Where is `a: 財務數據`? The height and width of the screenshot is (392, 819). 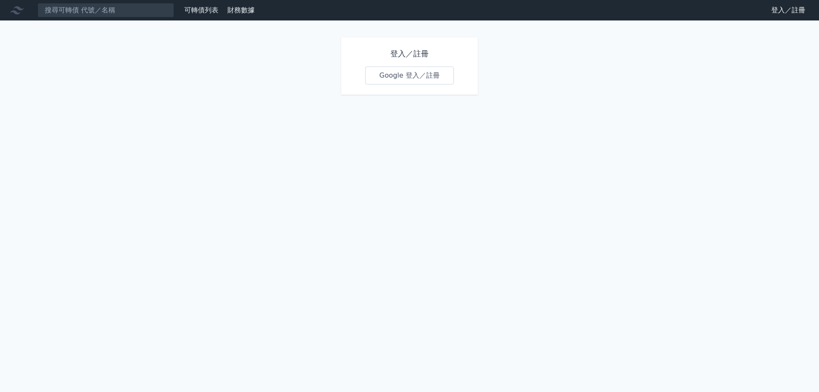 a: 財務數據 is located at coordinates (241, 10).